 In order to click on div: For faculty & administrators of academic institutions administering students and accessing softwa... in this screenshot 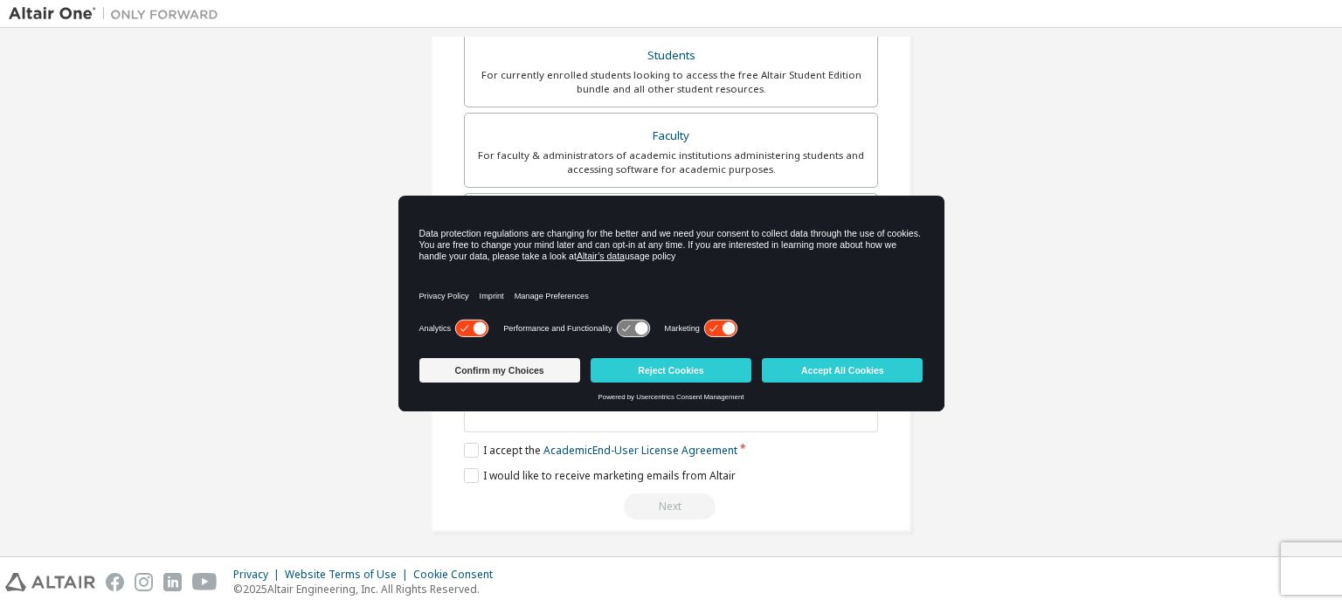, I will do `click(671, 163)`.